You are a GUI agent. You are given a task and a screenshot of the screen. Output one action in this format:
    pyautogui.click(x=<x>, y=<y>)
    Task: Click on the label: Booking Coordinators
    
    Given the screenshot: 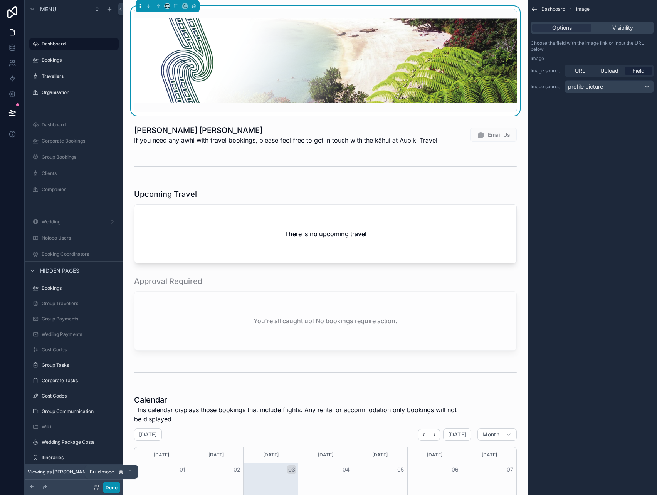 What is the action you would take?
    pyautogui.click(x=79, y=254)
    